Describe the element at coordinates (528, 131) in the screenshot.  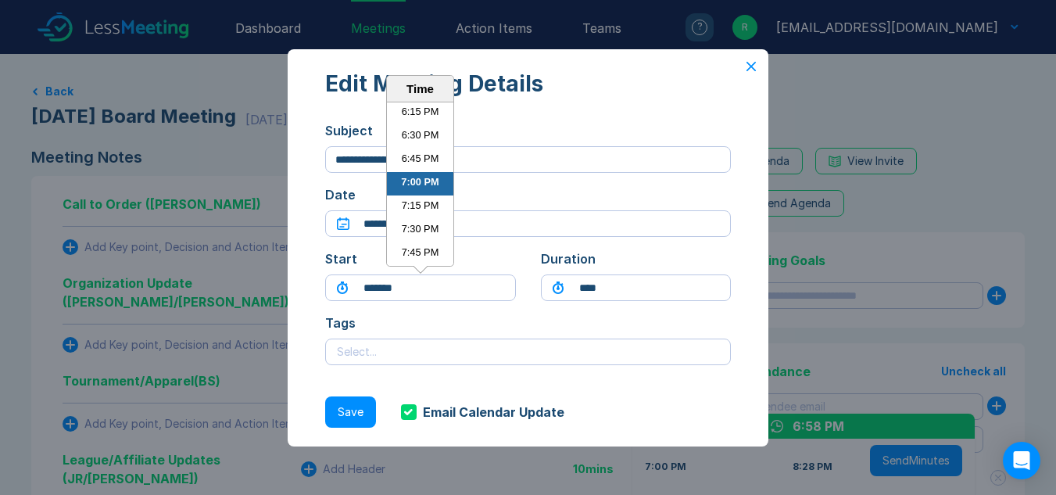
I see `div: Subject` at that location.